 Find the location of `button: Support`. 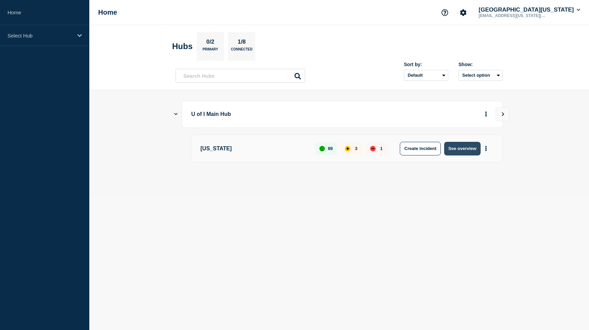

button: Support is located at coordinates (445, 13).